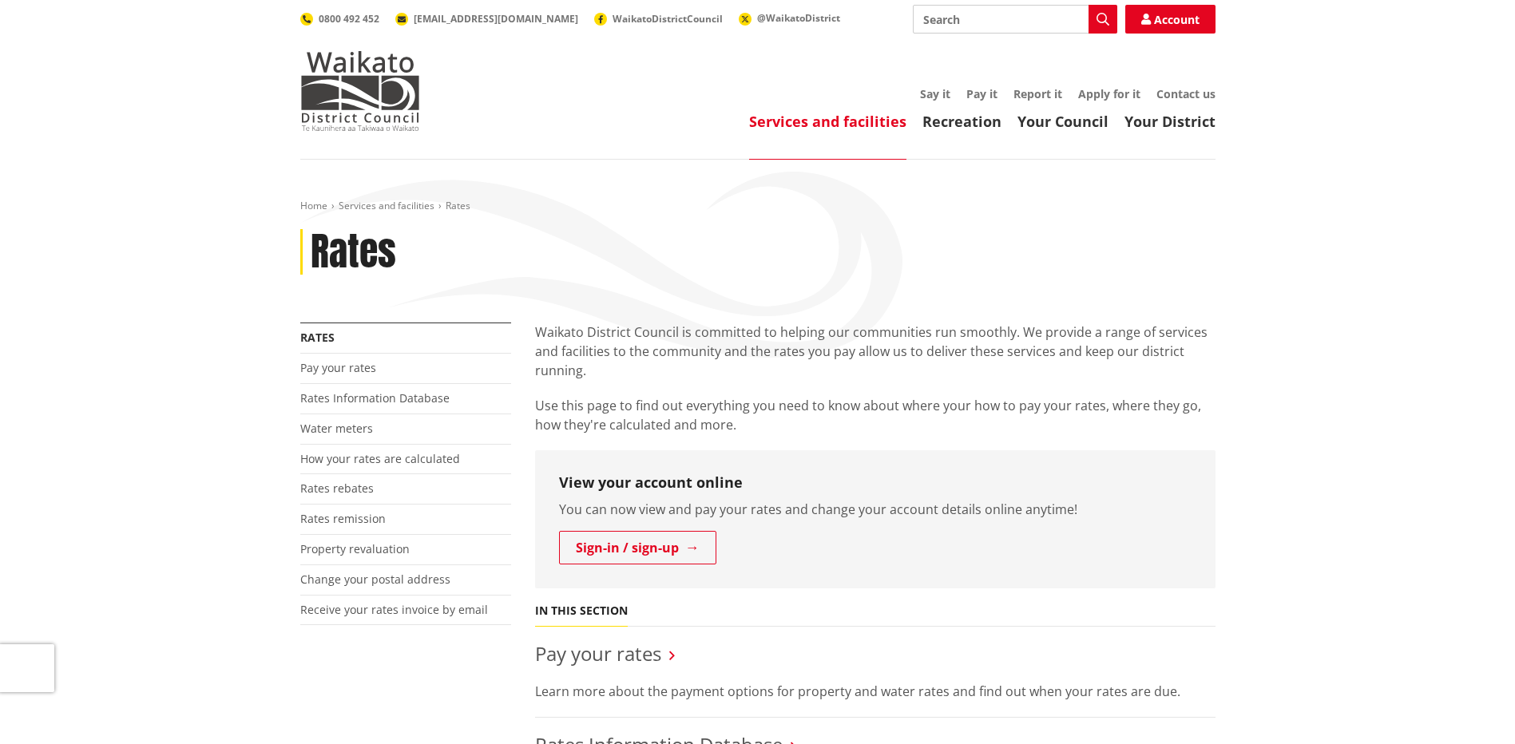 This screenshot has height=744, width=1515. Describe the element at coordinates (875, 351) in the screenshot. I see `p: Waikato District Council is committed to helping our communities run smoothly. We provide a range...` at that location.